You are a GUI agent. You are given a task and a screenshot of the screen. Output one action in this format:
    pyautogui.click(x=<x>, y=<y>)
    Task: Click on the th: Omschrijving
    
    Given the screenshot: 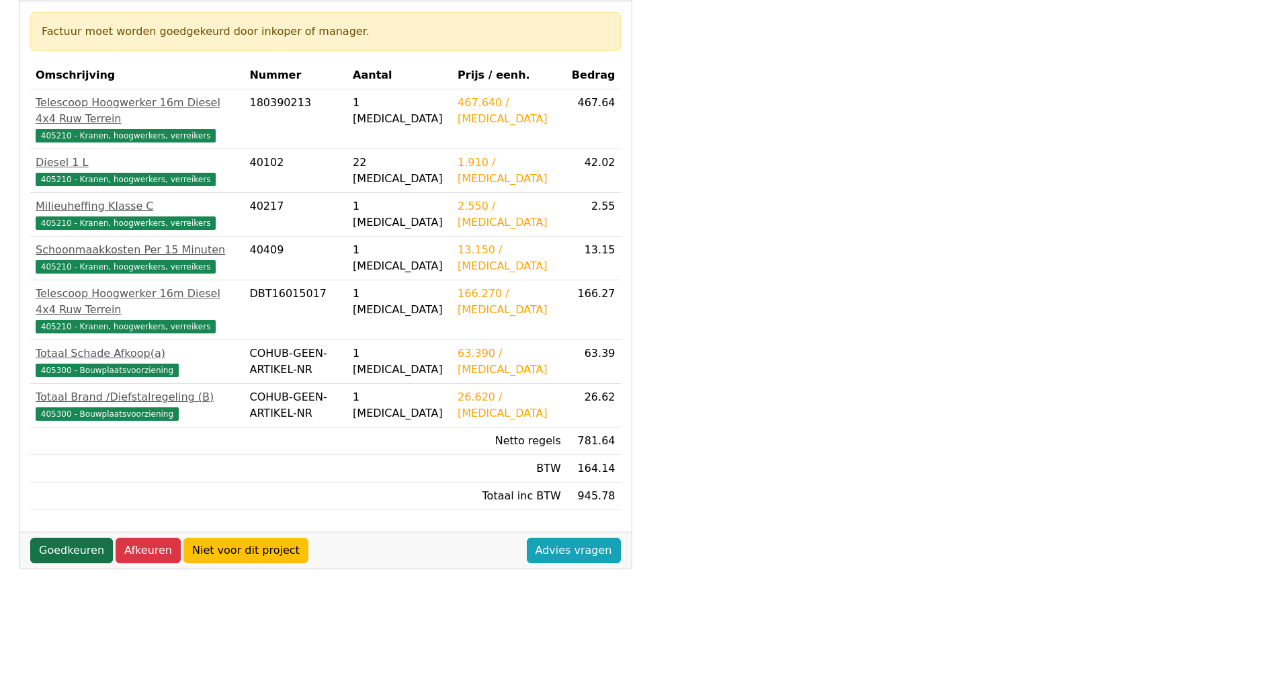 What is the action you would take?
    pyautogui.click(x=137, y=75)
    